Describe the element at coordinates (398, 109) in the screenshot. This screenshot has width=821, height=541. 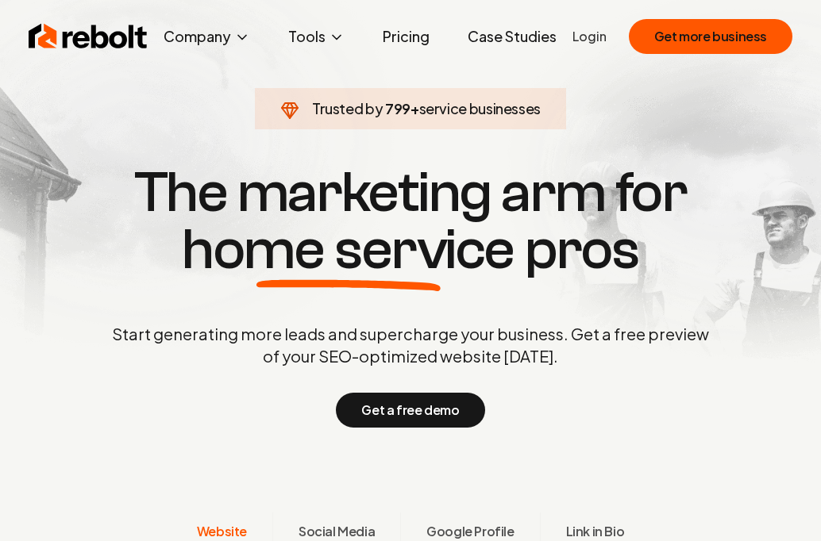
I see `span: 799` at that location.